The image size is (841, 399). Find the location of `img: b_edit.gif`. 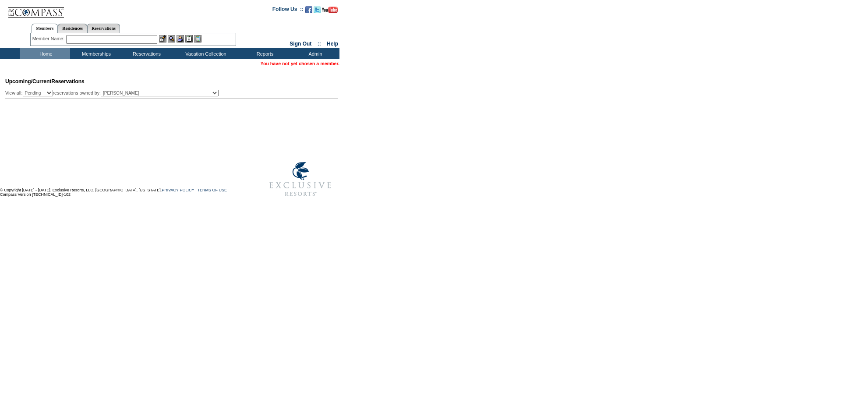

img: b_edit.gif is located at coordinates (162, 39).